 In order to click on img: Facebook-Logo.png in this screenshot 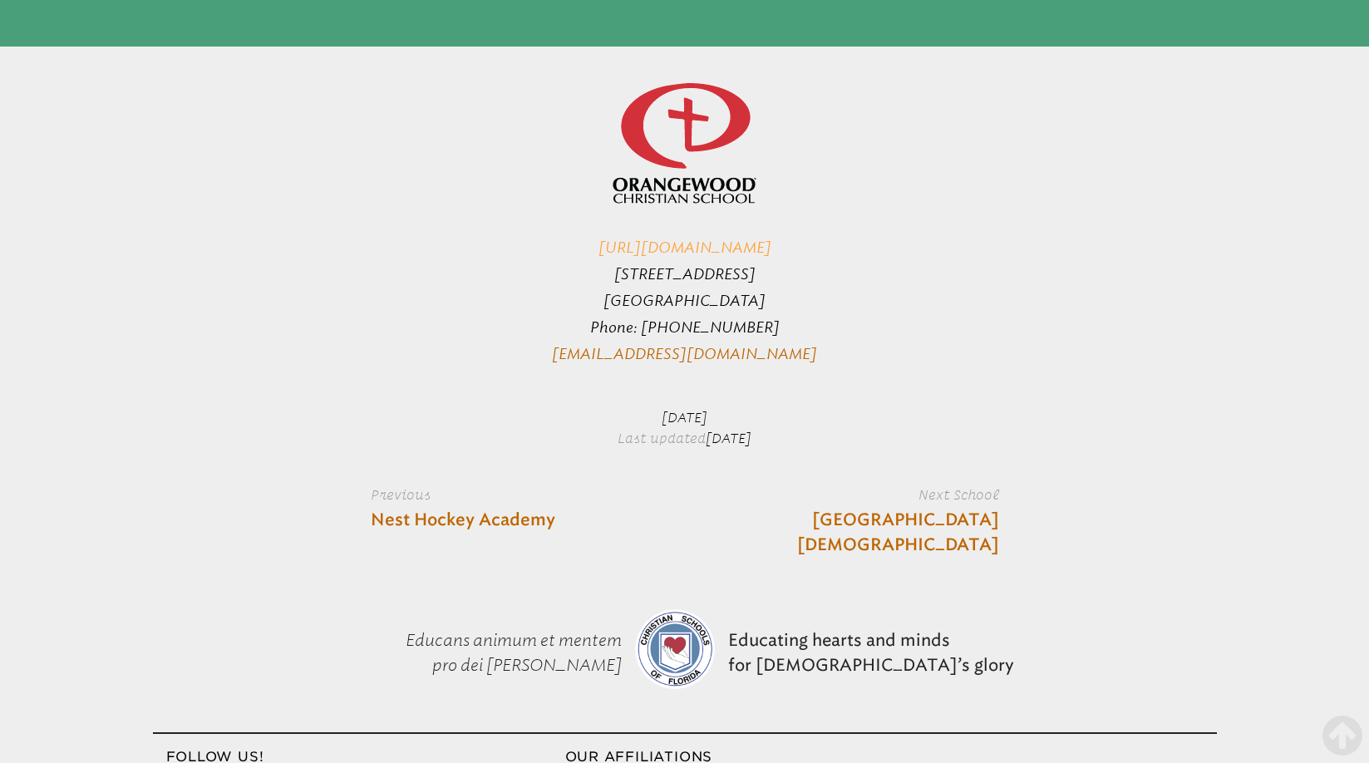, I will do `click(685, 143)`.